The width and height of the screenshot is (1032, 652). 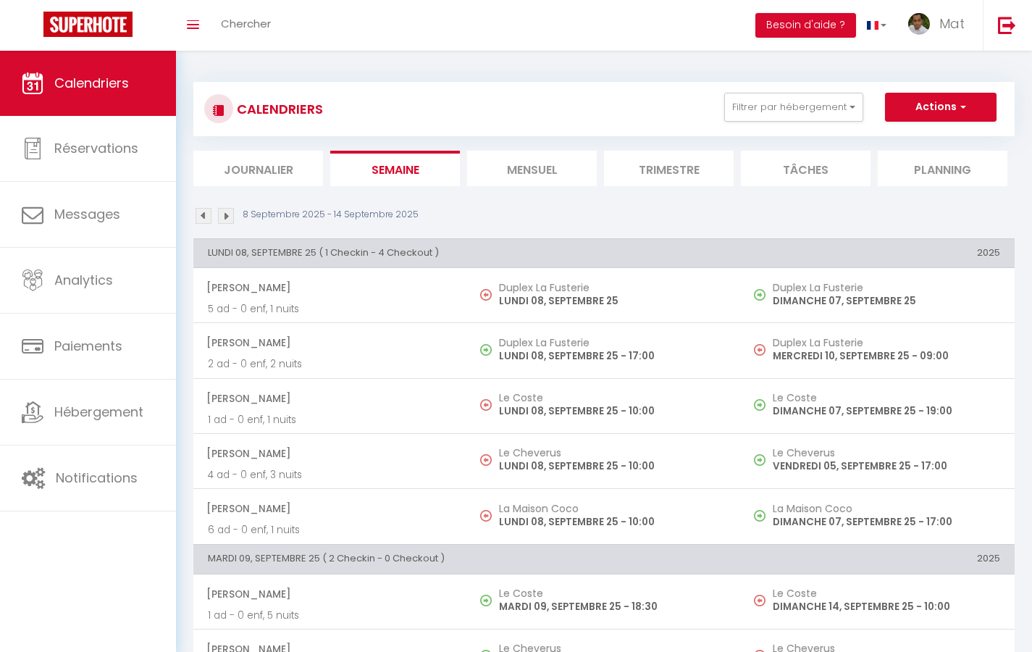 I want to click on p: 1 ad - 0 enf, 1 nuits, so click(x=330, y=419).